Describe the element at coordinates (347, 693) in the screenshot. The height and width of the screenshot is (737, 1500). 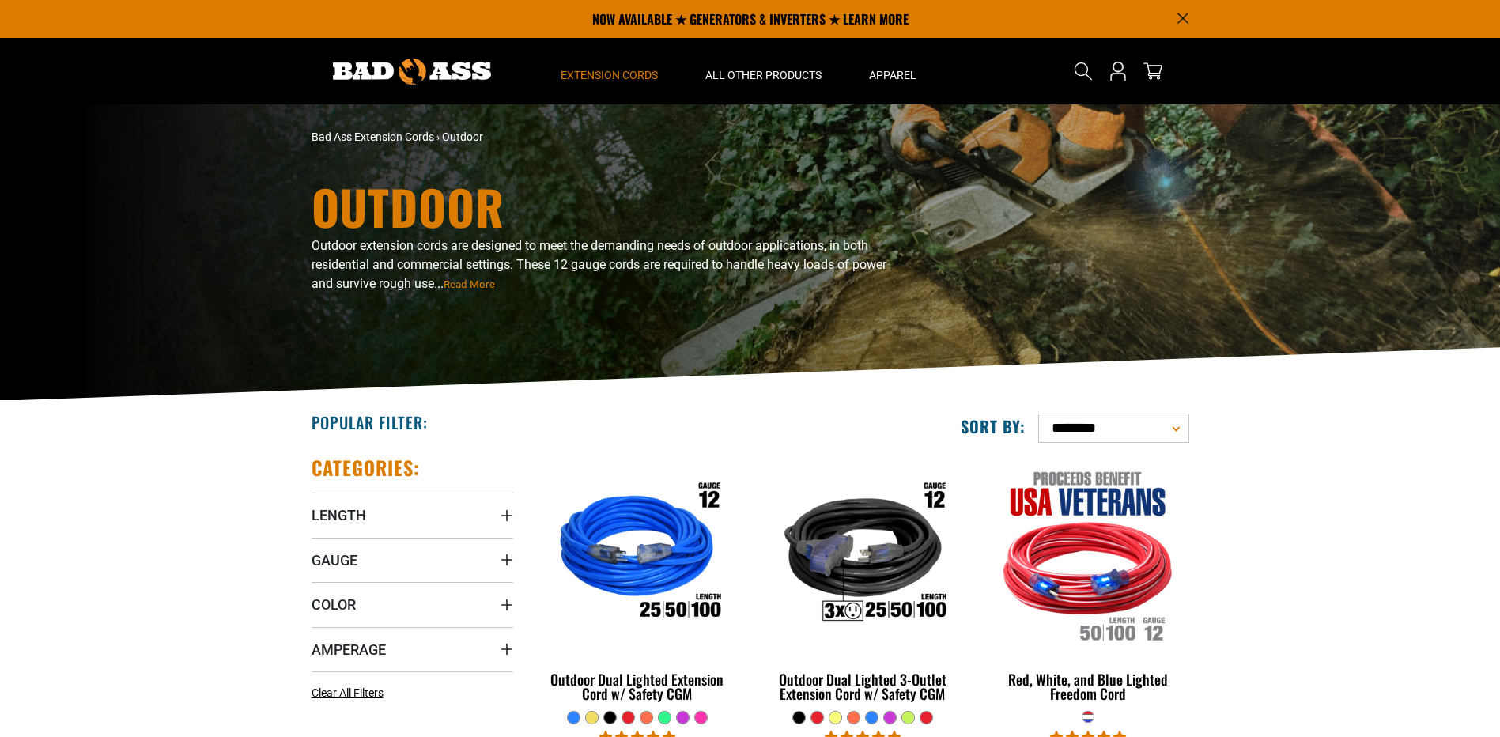
I see `span: Clear All Filters` at that location.